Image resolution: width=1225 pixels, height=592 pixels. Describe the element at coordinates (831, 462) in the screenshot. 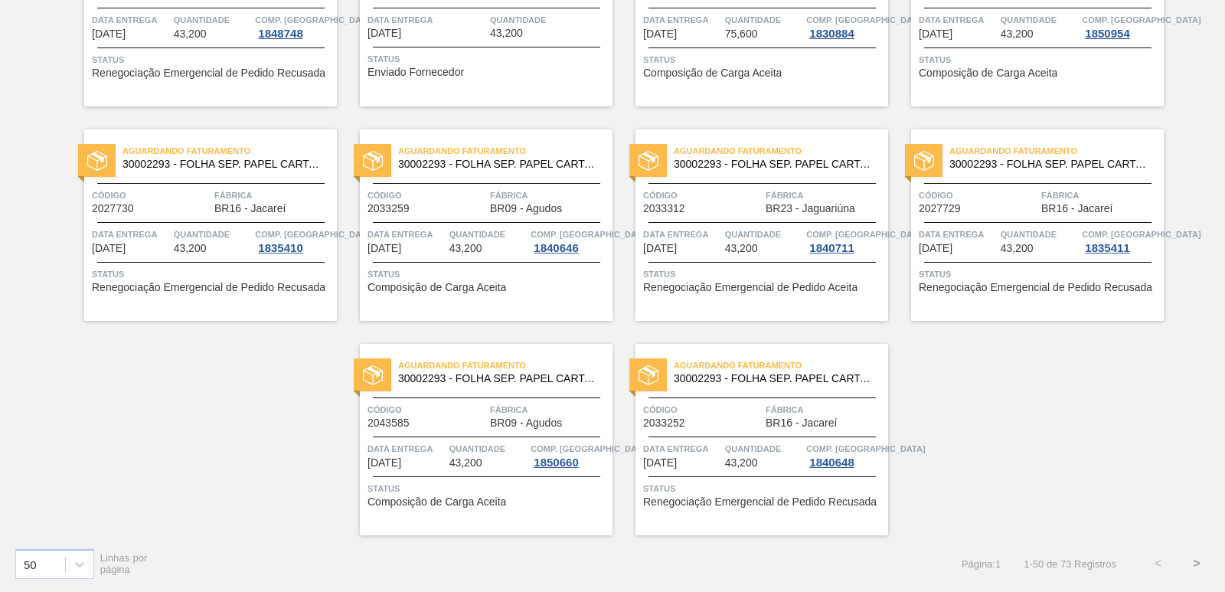

I see `div: 1840648` at that location.